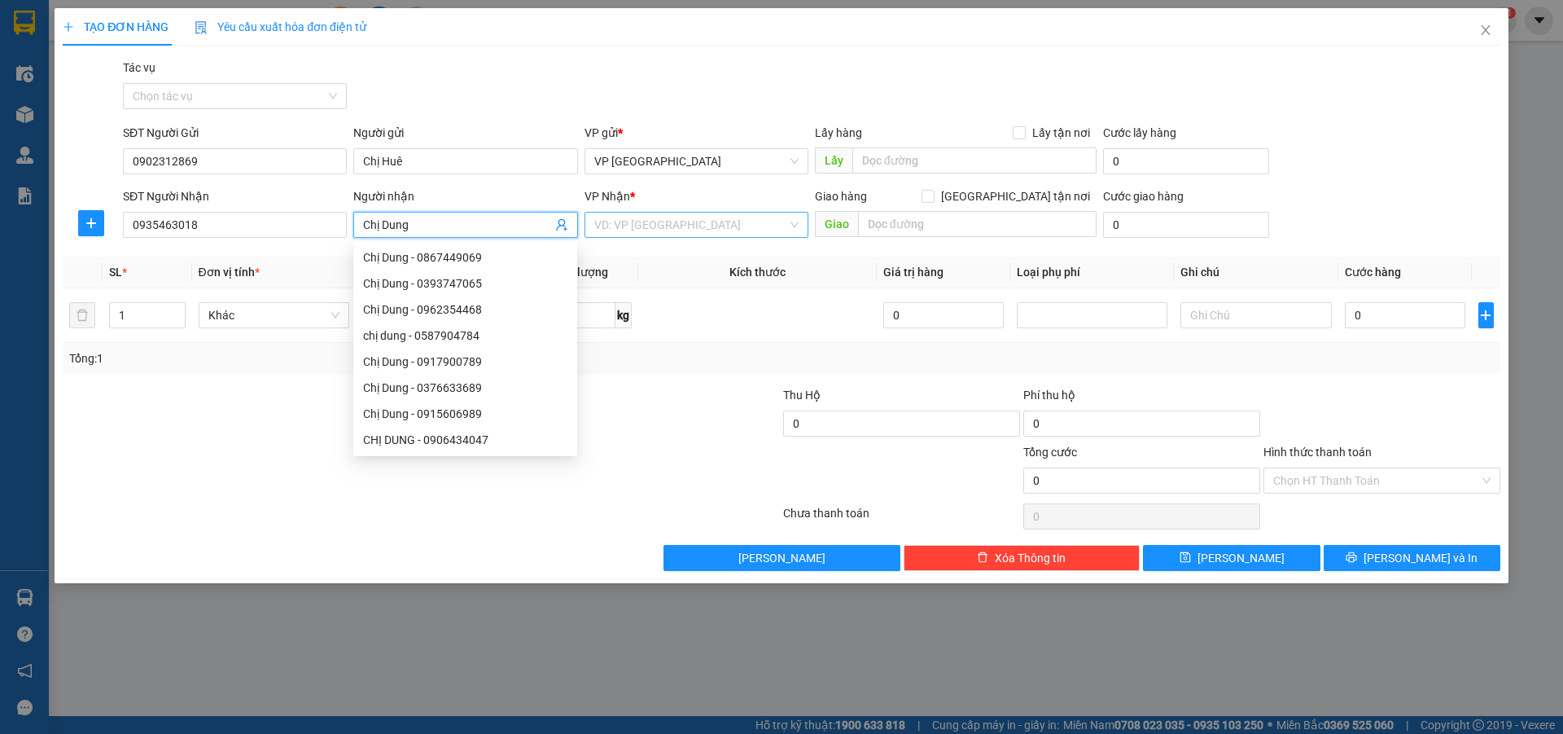 The height and width of the screenshot is (734, 1563). Describe the element at coordinates (1486, 30) in the screenshot. I see `span: close` at that location.